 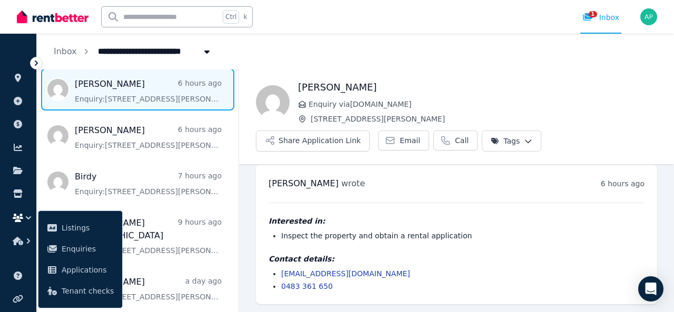 What do you see at coordinates (505, 141) in the screenshot?
I see `span: Tags` at bounding box center [505, 141].